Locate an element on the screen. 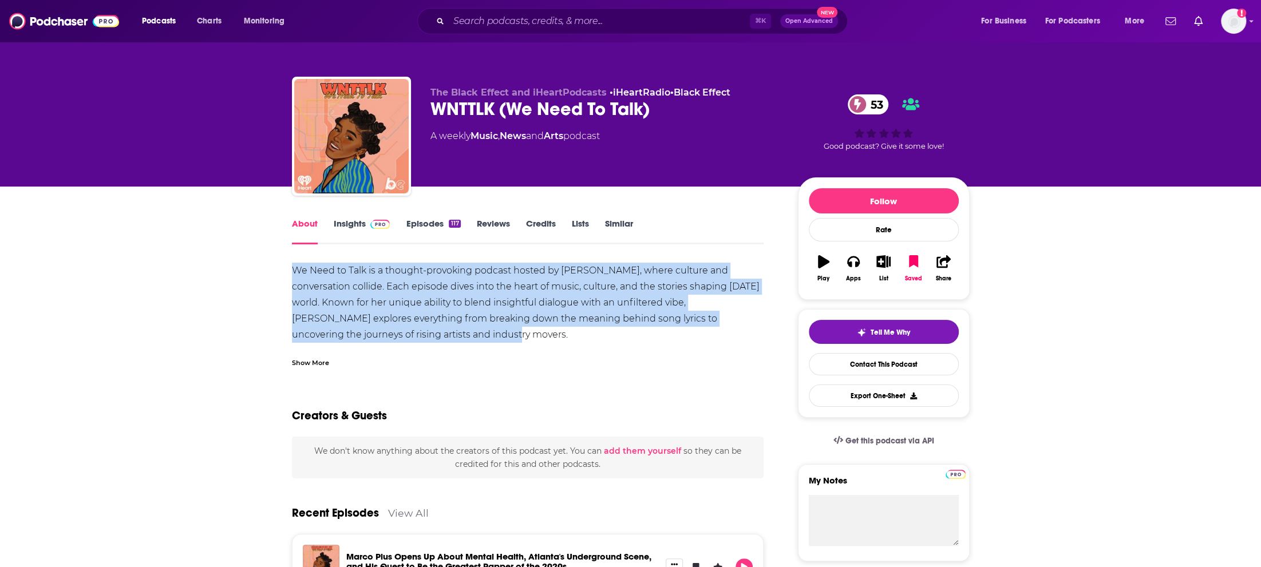 The image size is (1261, 567). a: iHeartRadio is located at coordinates (642, 92).